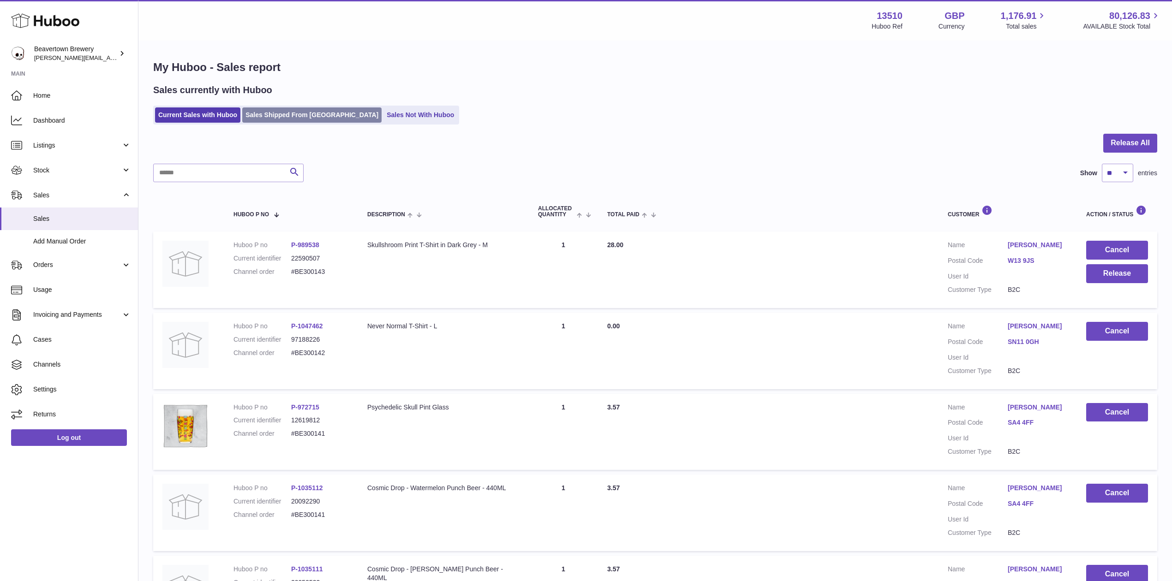  I want to click on div: Psychedelic Skull Pint Glass, so click(443, 407).